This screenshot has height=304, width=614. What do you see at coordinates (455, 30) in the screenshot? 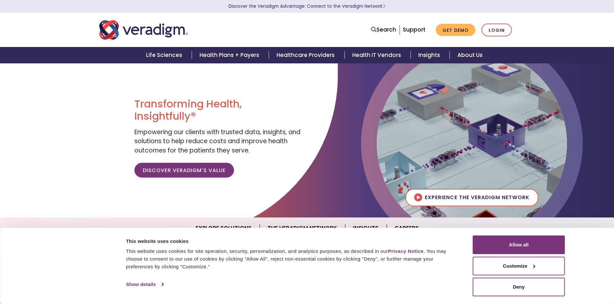
I see `a: Get Demo` at bounding box center [455, 30].